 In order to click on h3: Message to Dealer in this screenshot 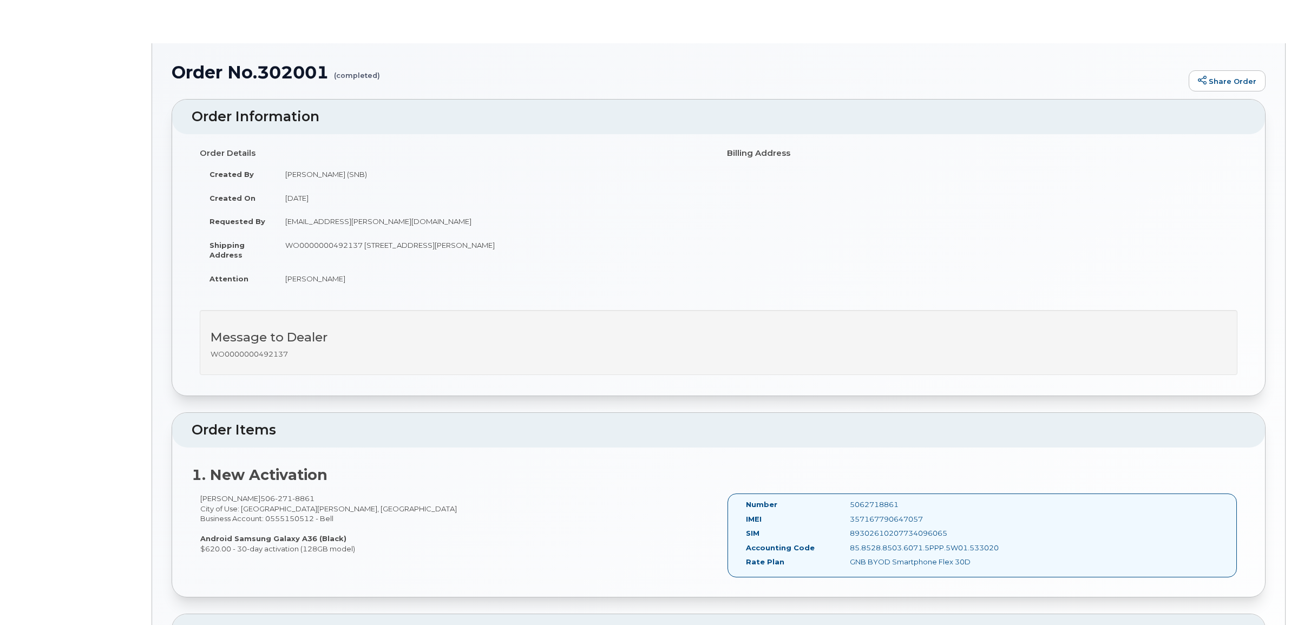, I will do `click(718, 337)`.